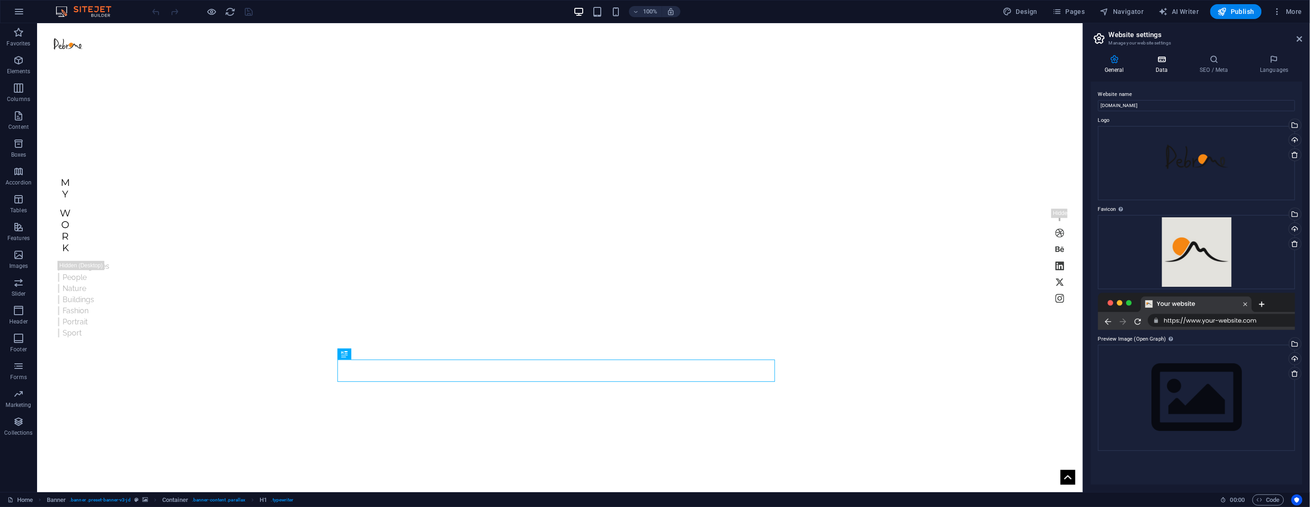 This screenshot has height=507, width=1310. What do you see at coordinates (145, 500) in the screenshot?
I see `i: This element contains a background` at bounding box center [145, 500].